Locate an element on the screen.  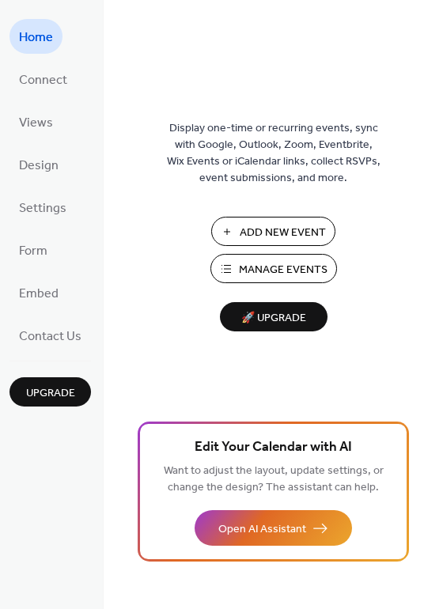
span: Connect is located at coordinates (43, 81).